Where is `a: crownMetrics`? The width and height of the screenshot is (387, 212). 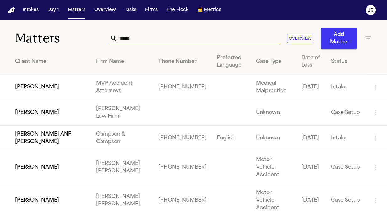 a: crownMetrics is located at coordinates (209, 10).